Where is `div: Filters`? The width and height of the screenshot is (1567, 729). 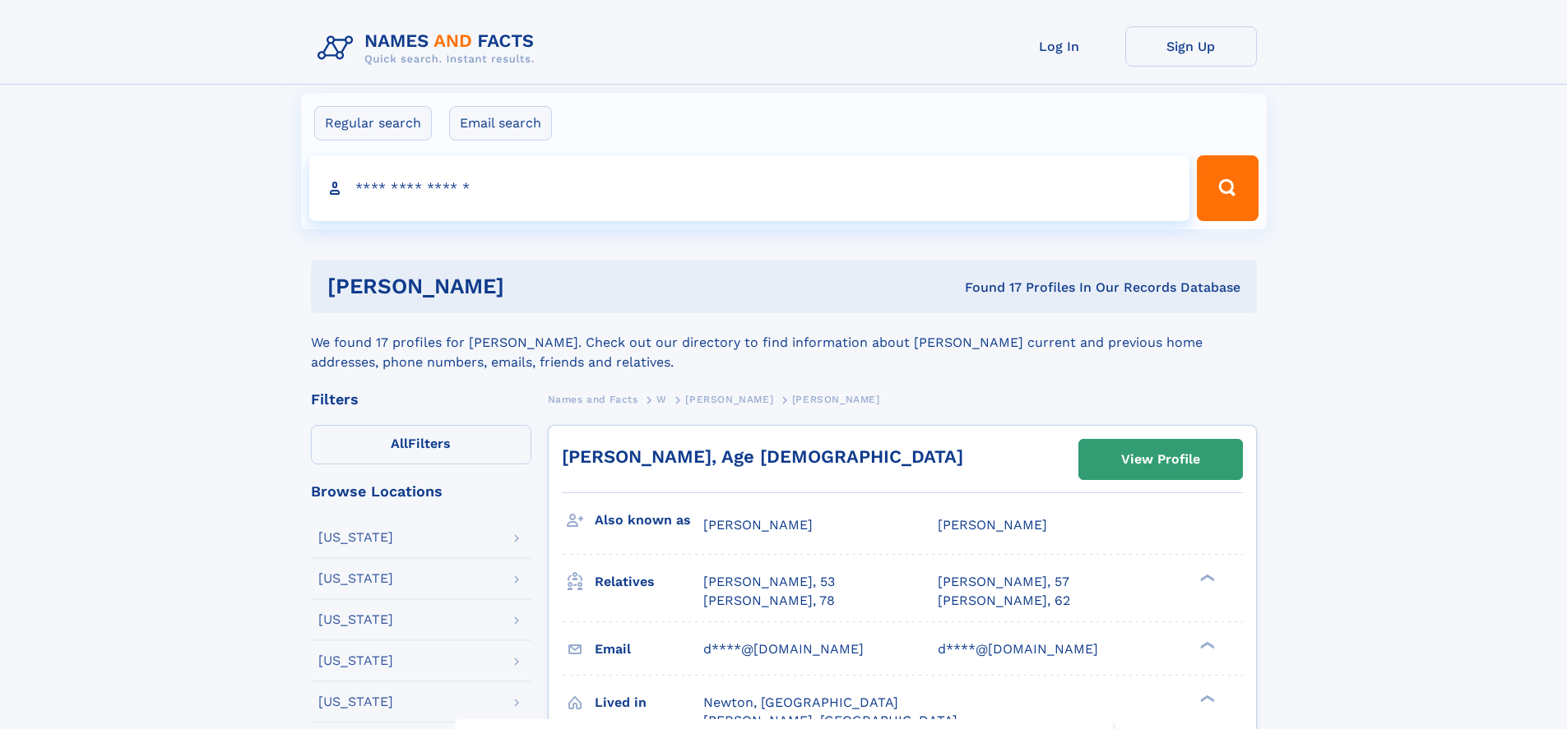 div: Filters is located at coordinates (421, 400).